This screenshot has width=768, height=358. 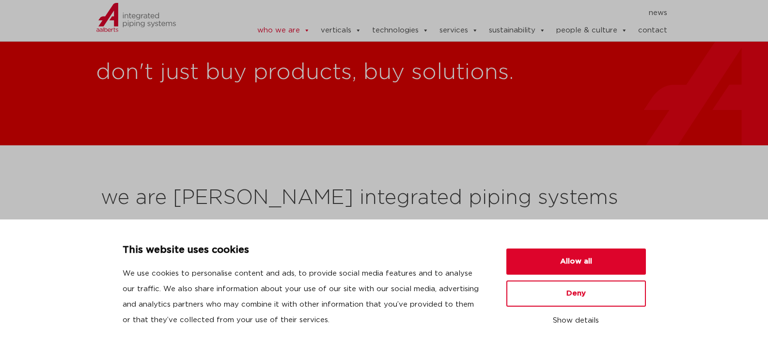 I want to click on a: news, so click(x=658, y=13).